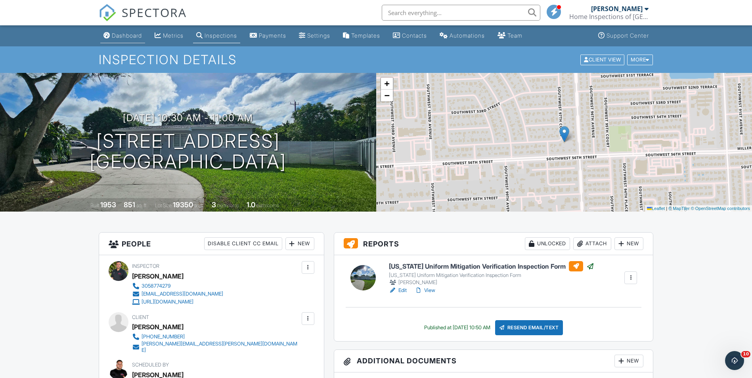 Image resolution: width=752 pixels, height=378 pixels. Describe the element at coordinates (107, 13) in the screenshot. I see `img: The Best Home Inspection Software - Spectora` at that location.